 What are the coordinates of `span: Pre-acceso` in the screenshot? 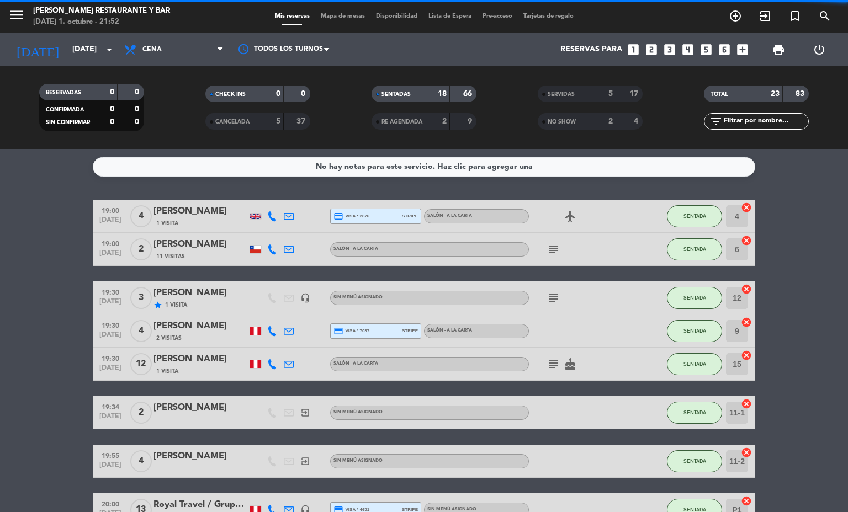 It's located at (497, 16).